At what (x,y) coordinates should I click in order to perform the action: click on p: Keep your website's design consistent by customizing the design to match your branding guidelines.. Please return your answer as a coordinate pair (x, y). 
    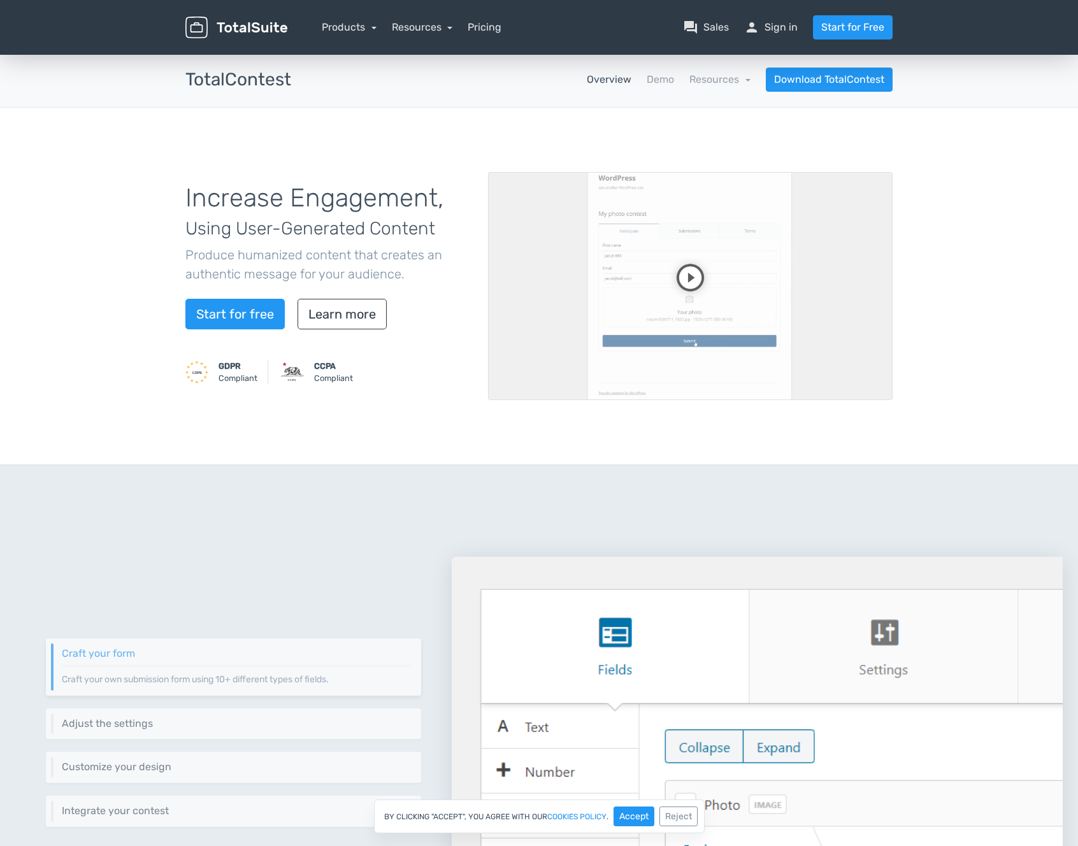
    Looking at the image, I should click on (236, 773).